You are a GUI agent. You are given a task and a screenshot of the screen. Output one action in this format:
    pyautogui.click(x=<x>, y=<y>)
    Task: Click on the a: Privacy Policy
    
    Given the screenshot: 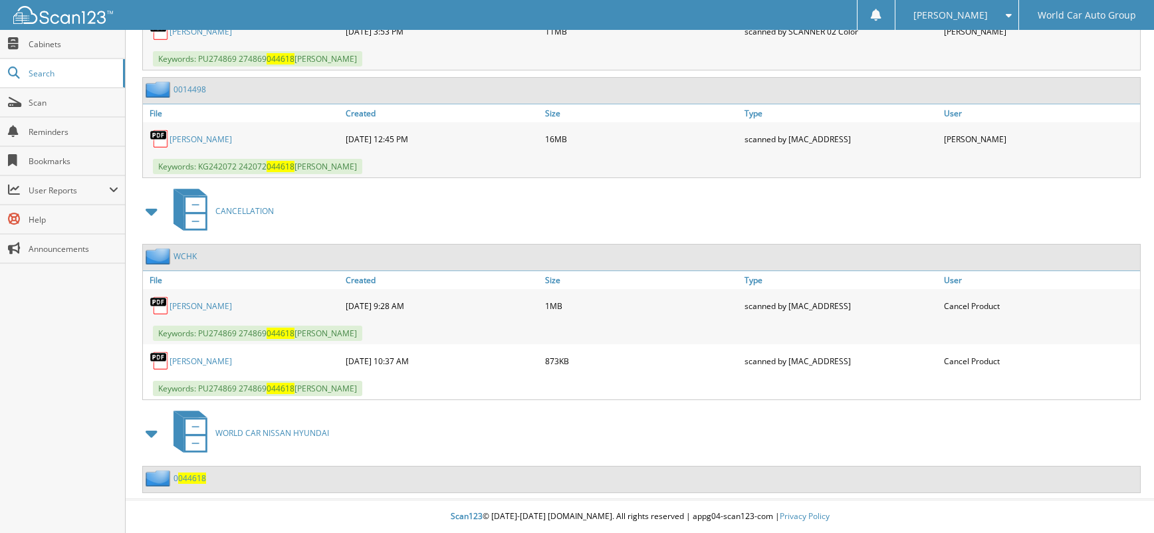 What is the action you would take?
    pyautogui.click(x=804, y=516)
    